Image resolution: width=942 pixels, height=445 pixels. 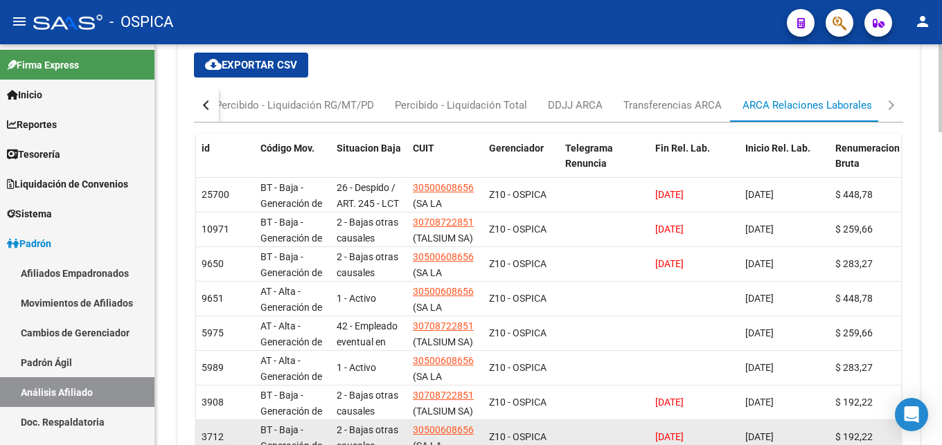 What do you see at coordinates (213, 333) in the screenshot?
I see `span: 5975` at bounding box center [213, 333].